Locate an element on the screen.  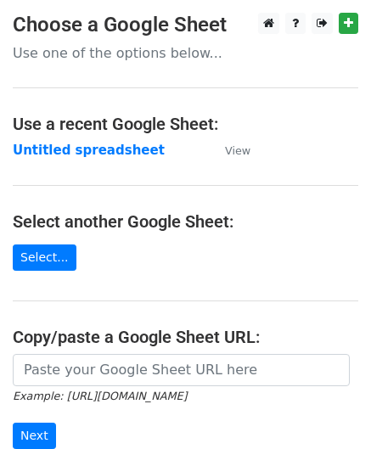
h3: Choose a Google Sheet is located at coordinates (185, 25).